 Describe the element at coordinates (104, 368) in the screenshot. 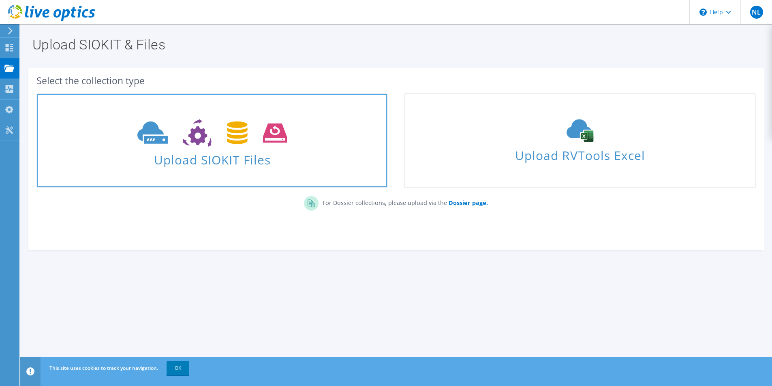

I see `span: This site uses cookies to track your navigation.` at that location.